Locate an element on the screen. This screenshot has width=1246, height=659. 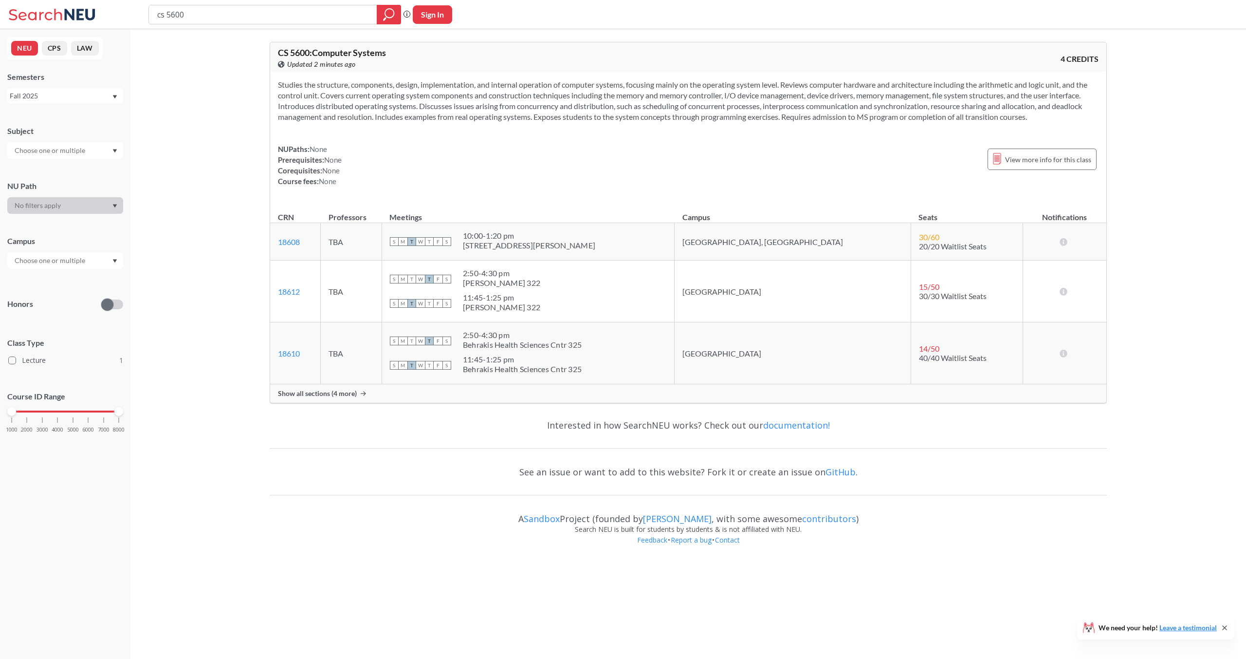
div: 2:50 - 4:30 pm is located at coordinates (501, 273).